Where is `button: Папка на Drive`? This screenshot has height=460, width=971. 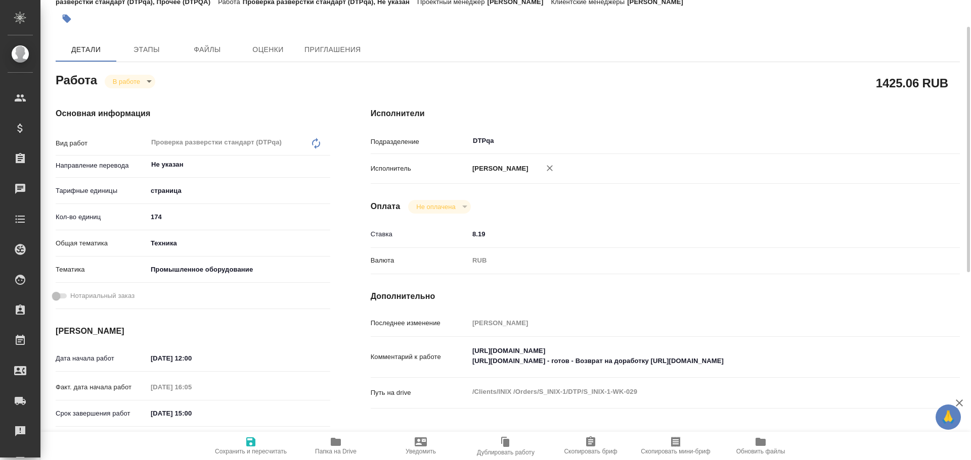
button: Папка на Drive is located at coordinates (336, 446).